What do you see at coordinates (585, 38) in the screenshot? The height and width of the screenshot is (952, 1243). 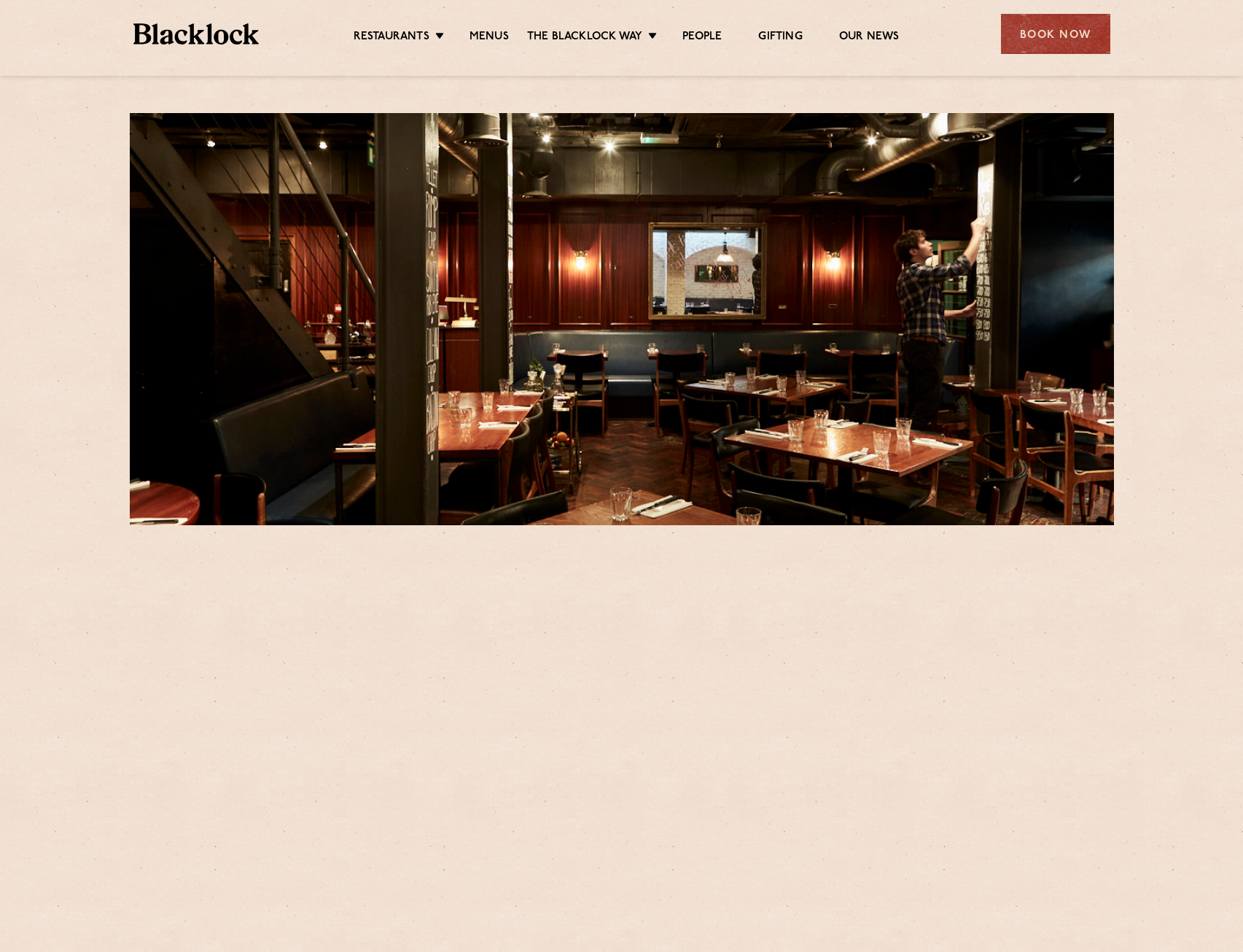 I see `a: The Blacklock Way` at bounding box center [585, 38].